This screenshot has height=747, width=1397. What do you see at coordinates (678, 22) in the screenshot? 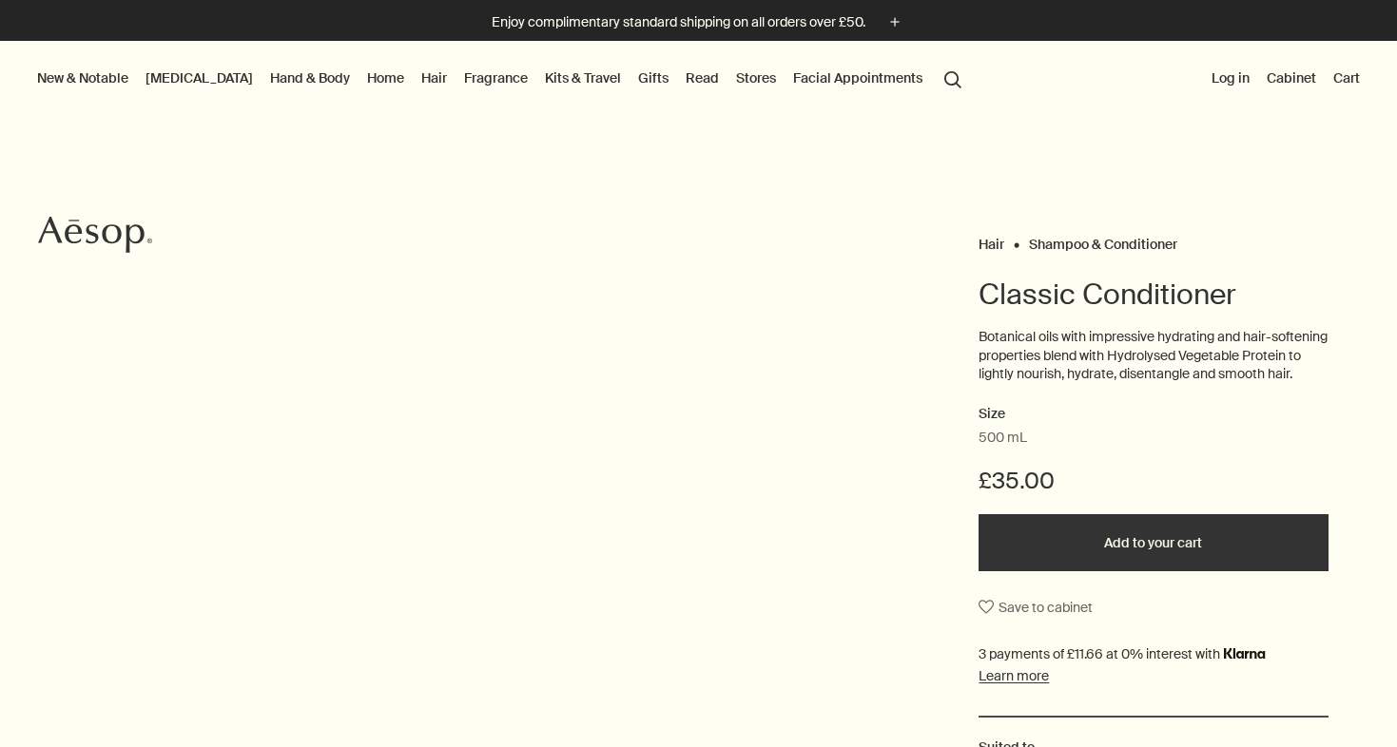
I see `p: Enjoy complimentary standard shipping on all orders over £50.` at bounding box center [678, 22].